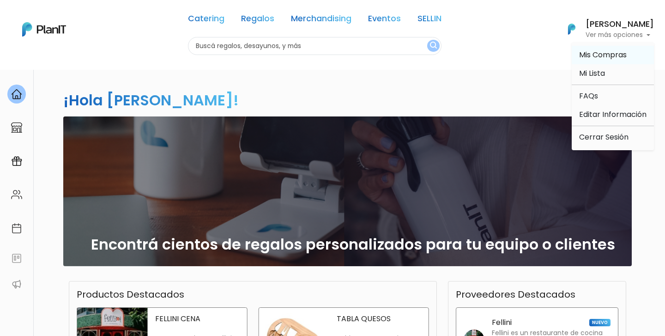 Image resolution: width=665 pixels, height=336 pixels. I want to click on p: Fellini, so click(502, 323).